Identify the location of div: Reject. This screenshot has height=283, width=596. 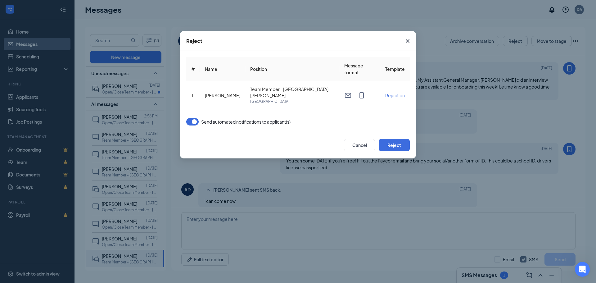
(194, 41).